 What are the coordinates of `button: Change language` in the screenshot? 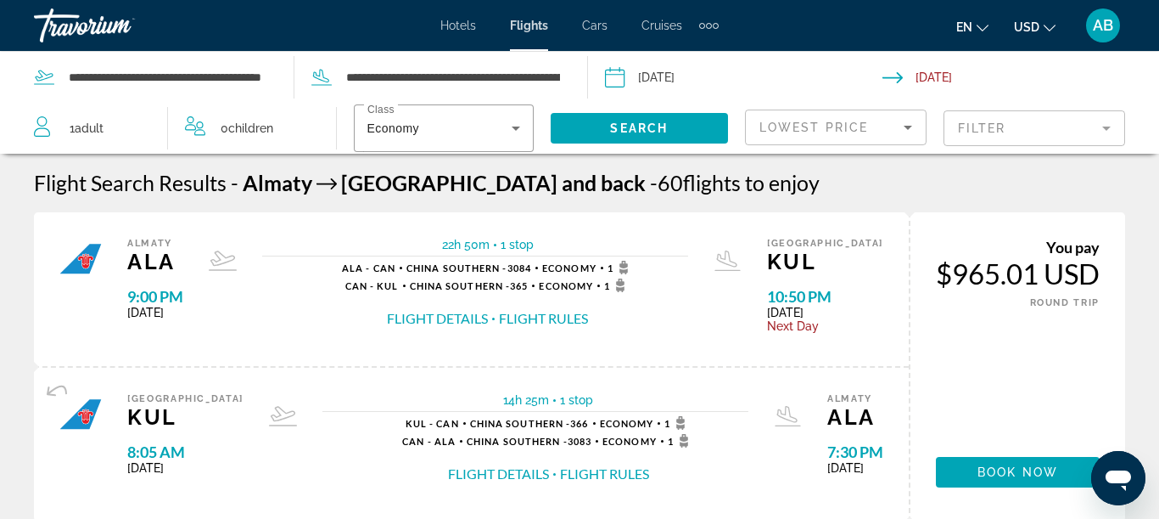 It's located at (973, 26).